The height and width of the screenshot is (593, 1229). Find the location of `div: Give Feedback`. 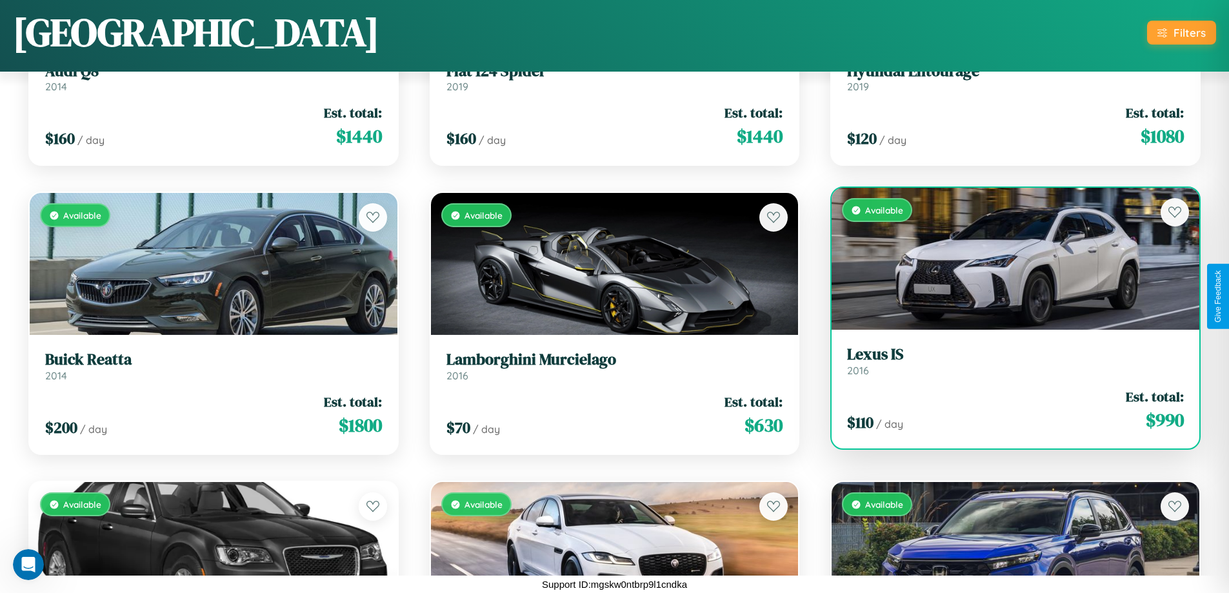

div: Give Feedback is located at coordinates (1218, 296).